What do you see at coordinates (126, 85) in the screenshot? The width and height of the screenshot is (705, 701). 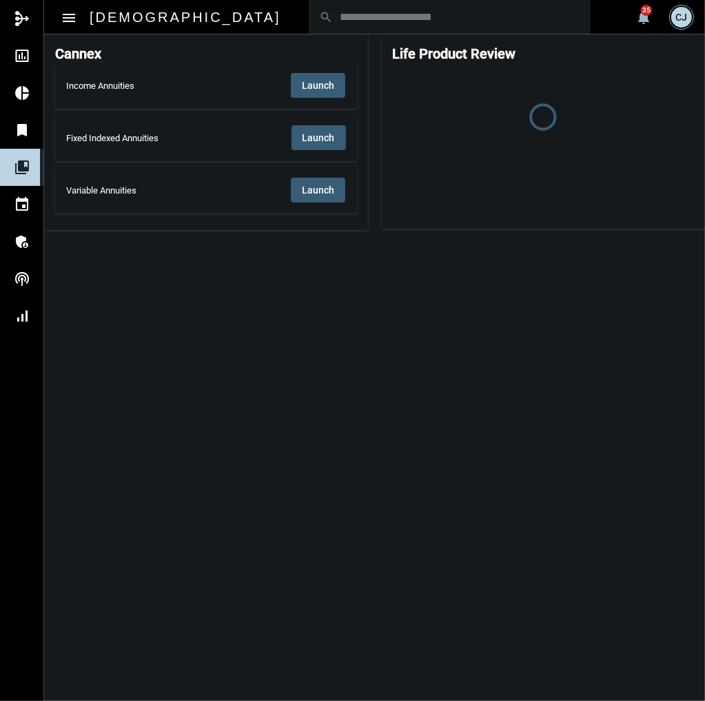 I see `div: Income Annuities` at bounding box center [126, 85].